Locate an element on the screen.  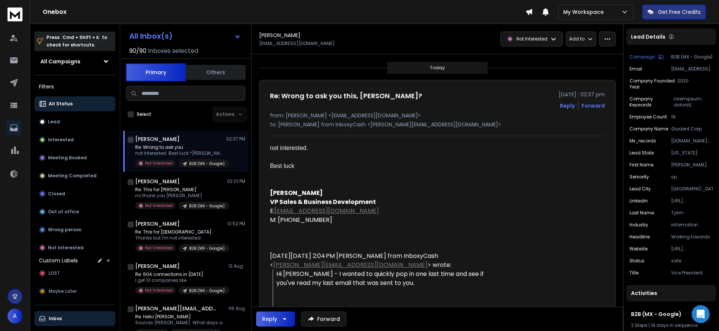
p: Inbox is located at coordinates (55, 318).